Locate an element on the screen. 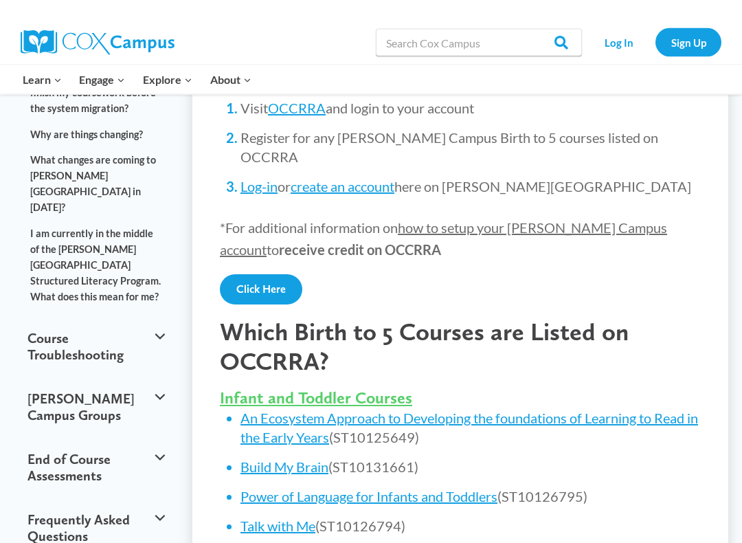  a: Sign Up is located at coordinates (688, 42).